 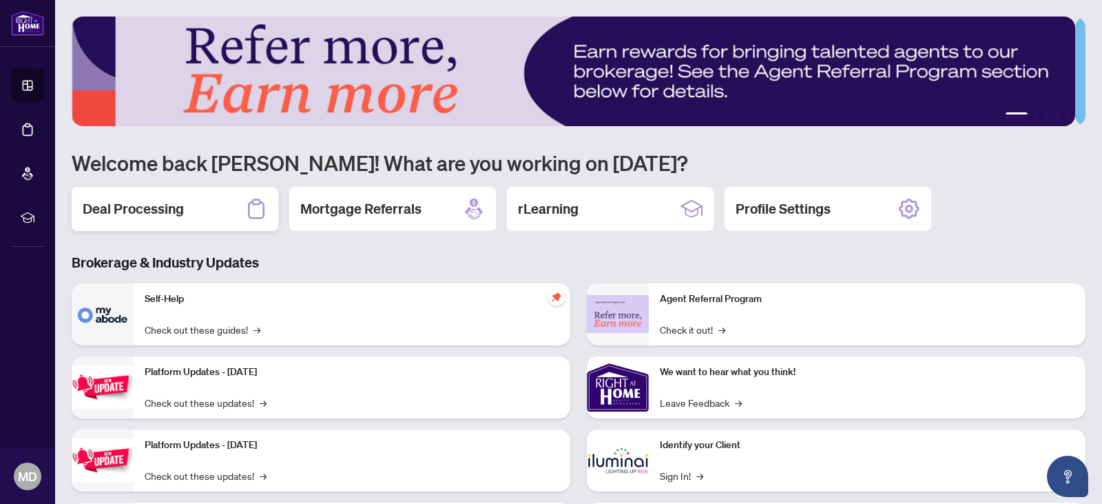 I want to click on p: Identify your Client, so click(x=867, y=445).